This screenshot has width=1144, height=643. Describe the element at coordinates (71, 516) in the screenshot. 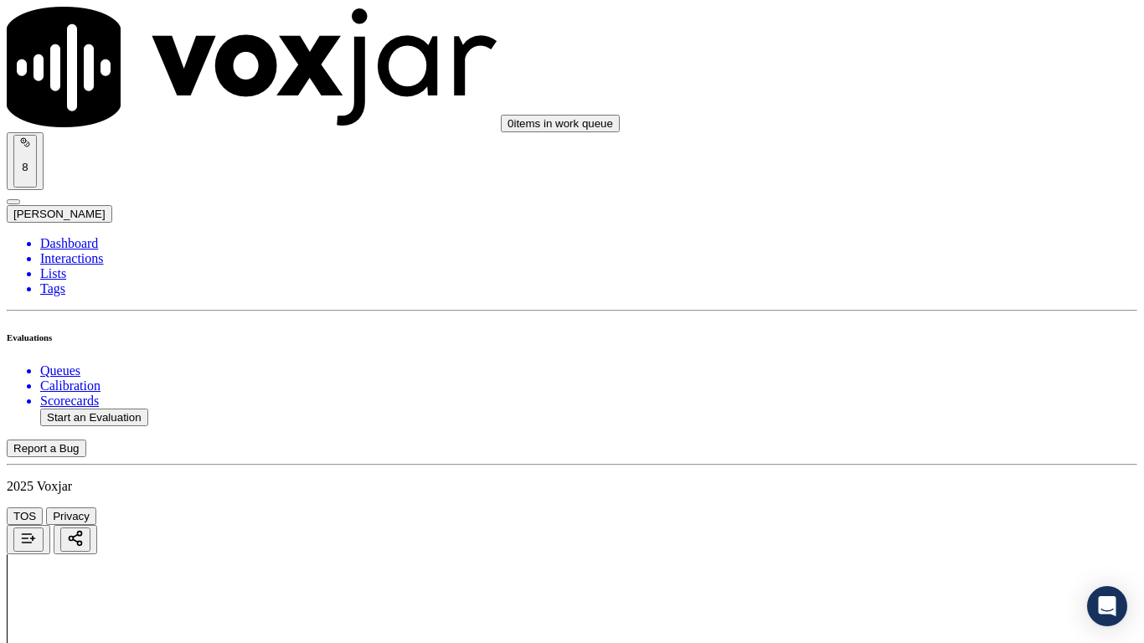

I see `button: Privacy` at that location.